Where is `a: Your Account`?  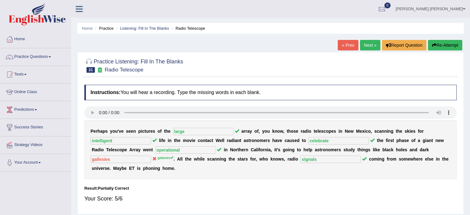 a: Your Account is located at coordinates (36, 162).